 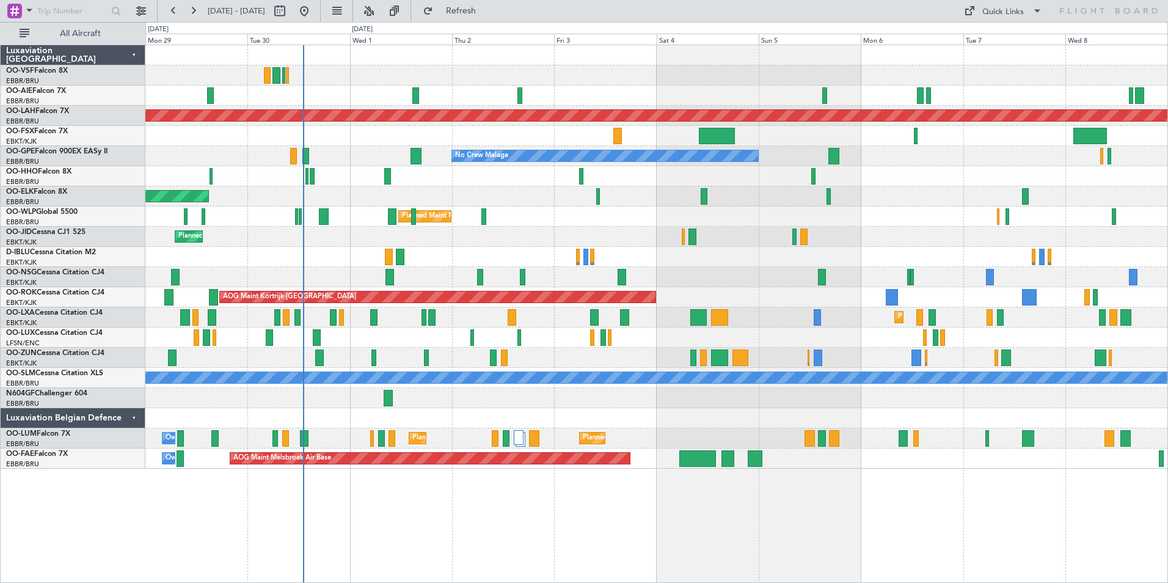 What do you see at coordinates (57, 151) in the screenshot?
I see `a: OO-GPEFalcon 900EX EASy II` at bounding box center [57, 151].